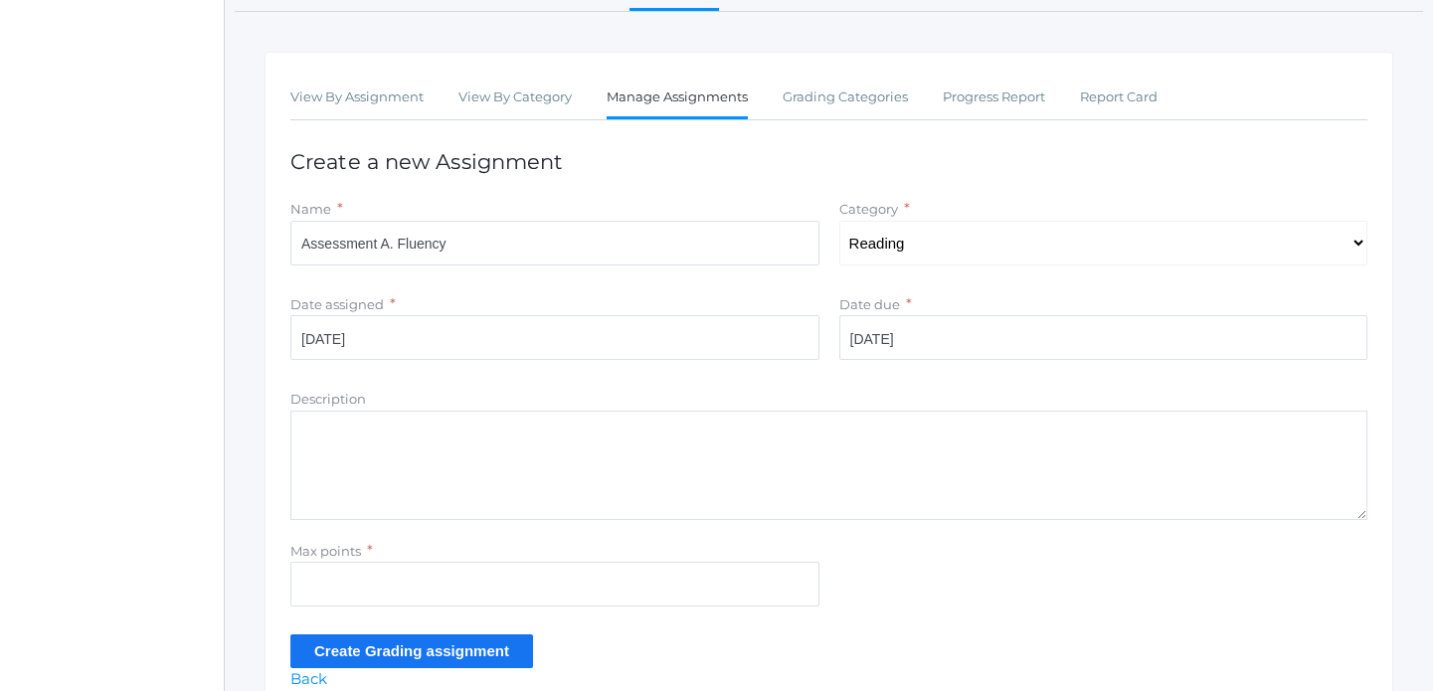 Image resolution: width=1433 pixels, height=691 pixels. I want to click on label: Description, so click(328, 399).